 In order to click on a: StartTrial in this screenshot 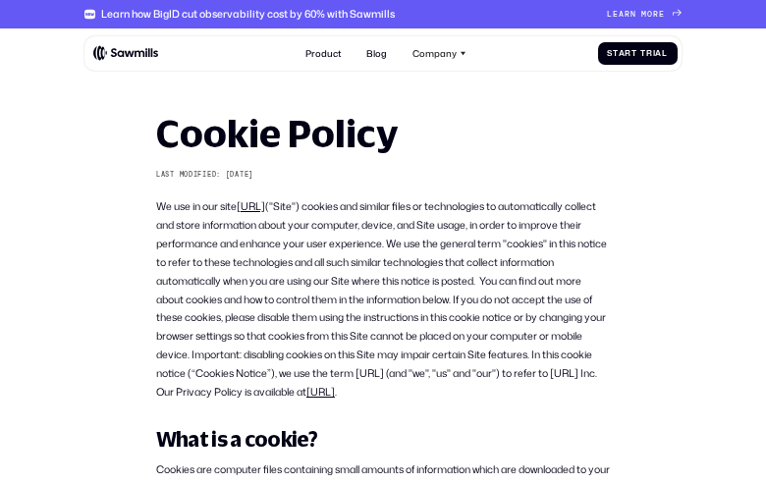, I will do `click(637, 54)`.